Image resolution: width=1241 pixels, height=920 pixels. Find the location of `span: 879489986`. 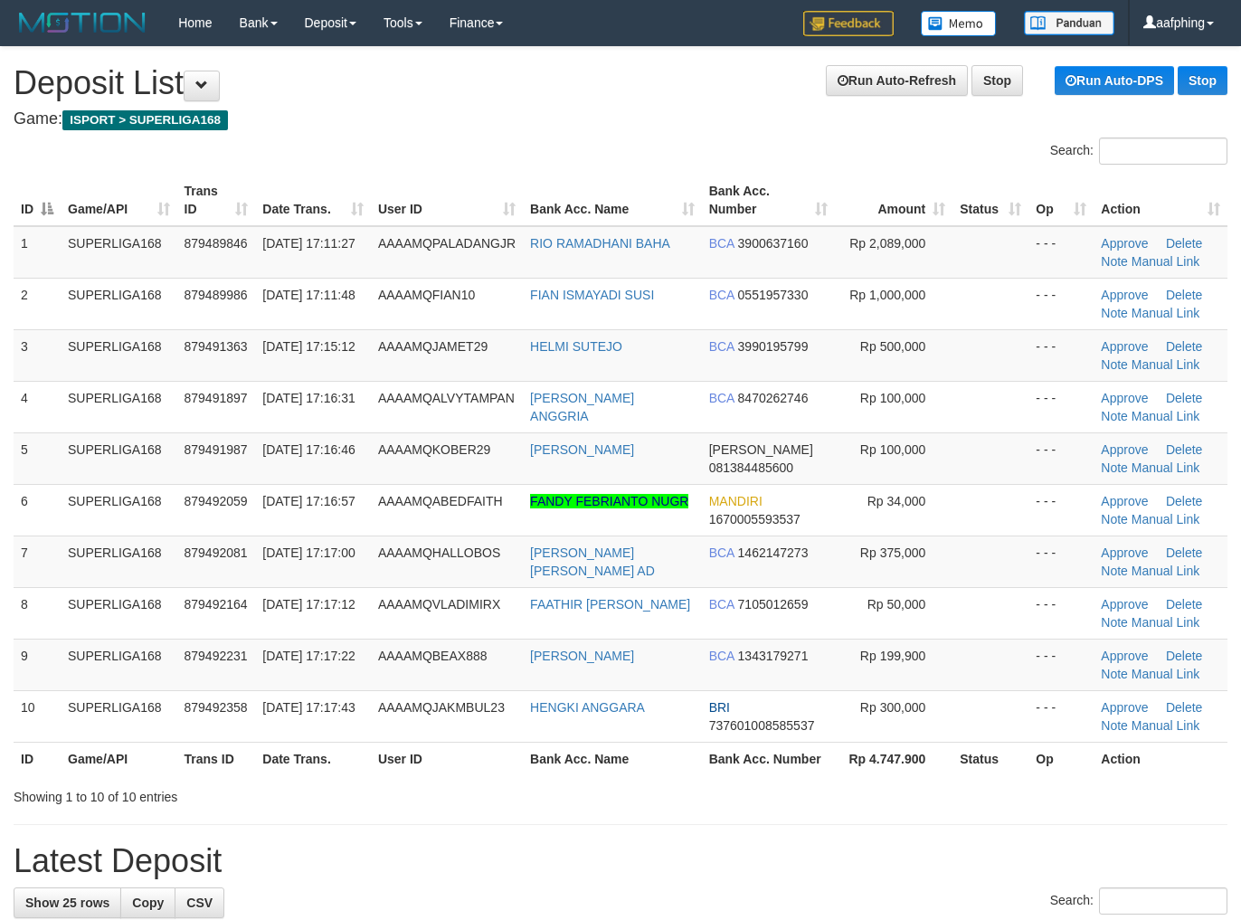

span: 879489986 is located at coordinates (216, 295).